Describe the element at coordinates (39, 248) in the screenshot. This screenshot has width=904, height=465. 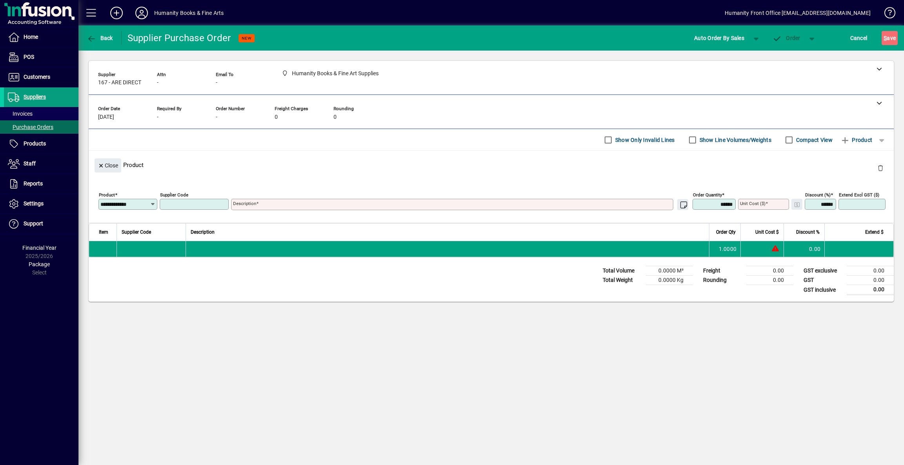
I see `span: Financial Year` at that location.